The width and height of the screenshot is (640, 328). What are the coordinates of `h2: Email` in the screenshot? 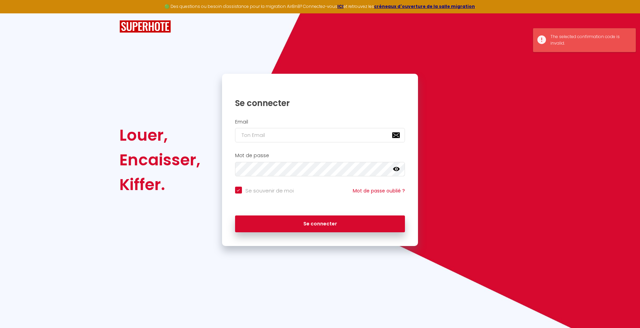 It's located at (320, 122).